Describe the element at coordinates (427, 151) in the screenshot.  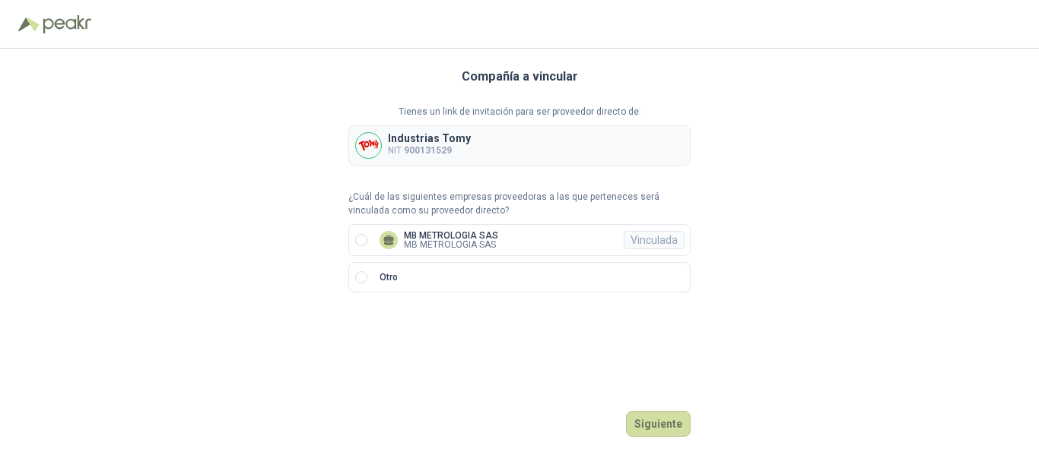
I see `b: 900131529` at that location.